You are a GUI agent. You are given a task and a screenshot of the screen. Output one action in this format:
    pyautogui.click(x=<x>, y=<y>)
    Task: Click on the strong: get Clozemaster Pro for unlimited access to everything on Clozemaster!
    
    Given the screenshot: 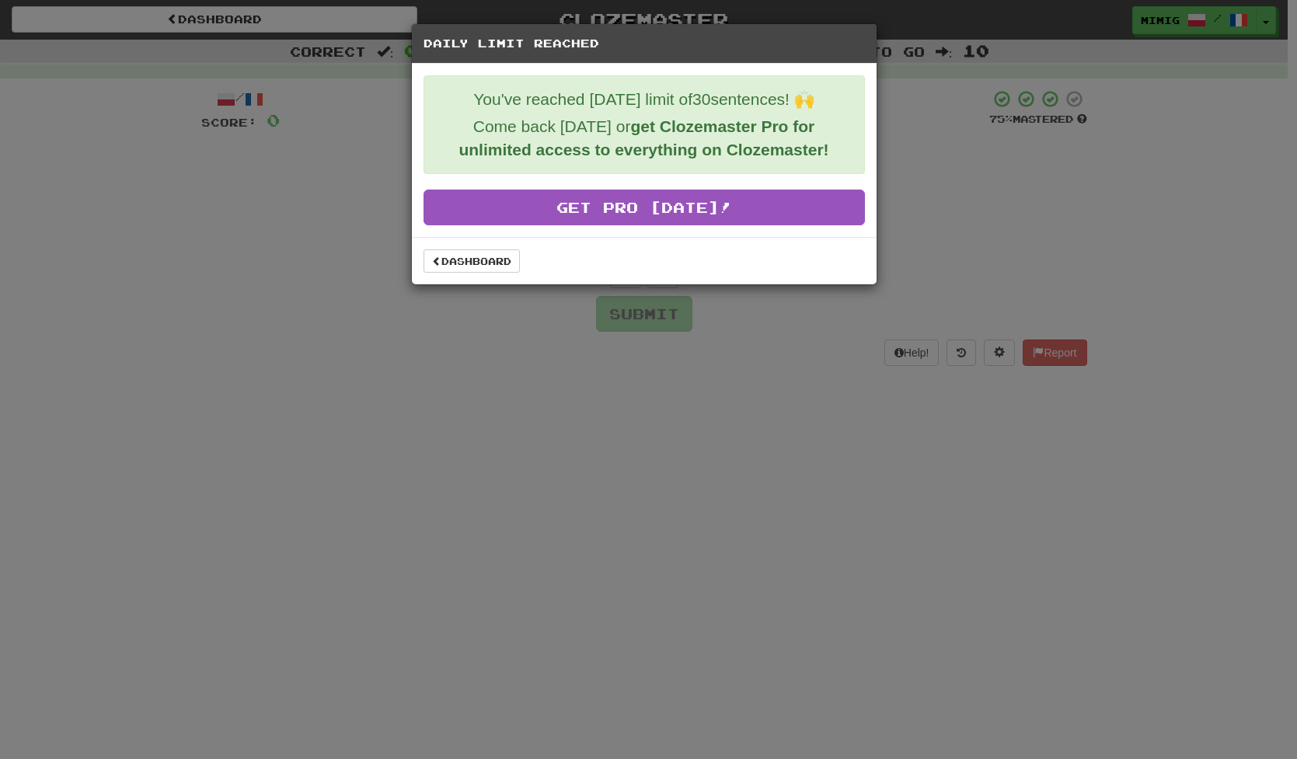 What is the action you would take?
    pyautogui.click(x=644, y=138)
    